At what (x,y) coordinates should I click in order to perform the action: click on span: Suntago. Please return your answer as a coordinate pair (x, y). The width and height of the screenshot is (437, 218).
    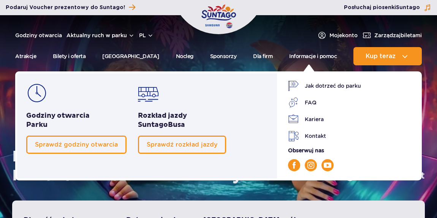
    Looking at the image, I should click on (153, 125).